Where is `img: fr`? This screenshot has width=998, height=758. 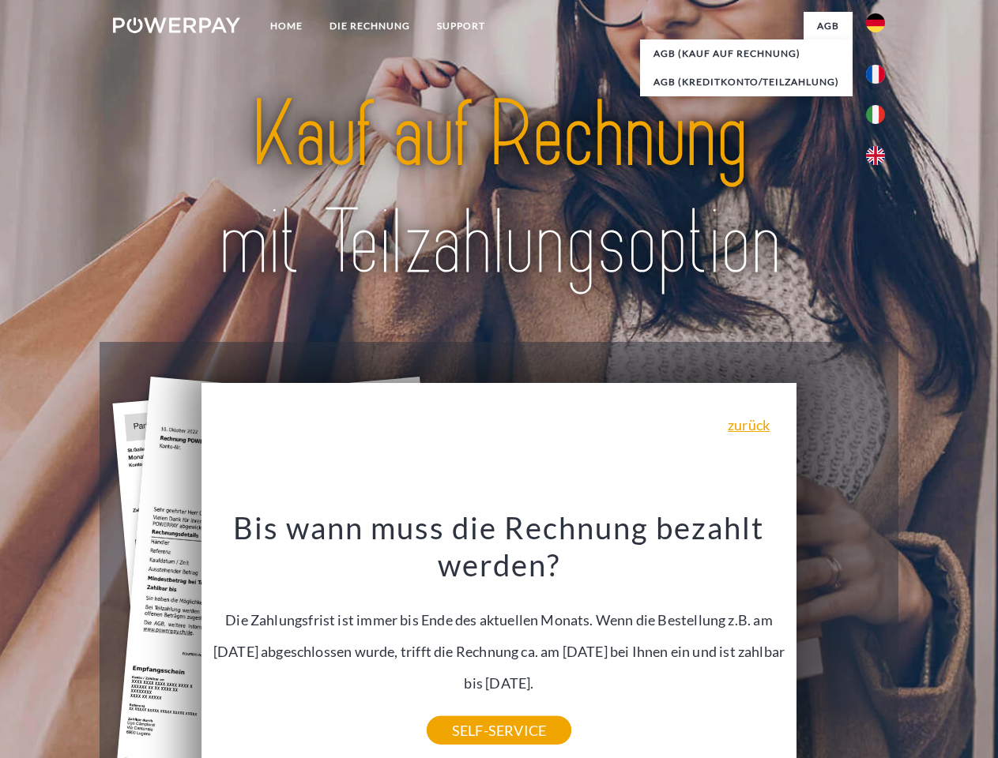 img: fr is located at coordinates (875, 74).